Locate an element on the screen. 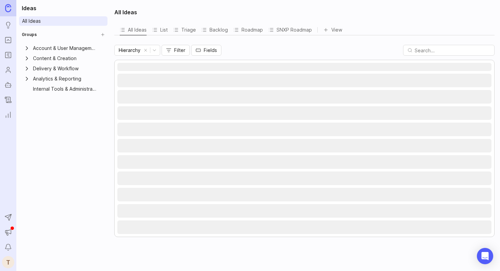 The image size is (500, 271). a: Changelog is located at coordinates (8, 100).